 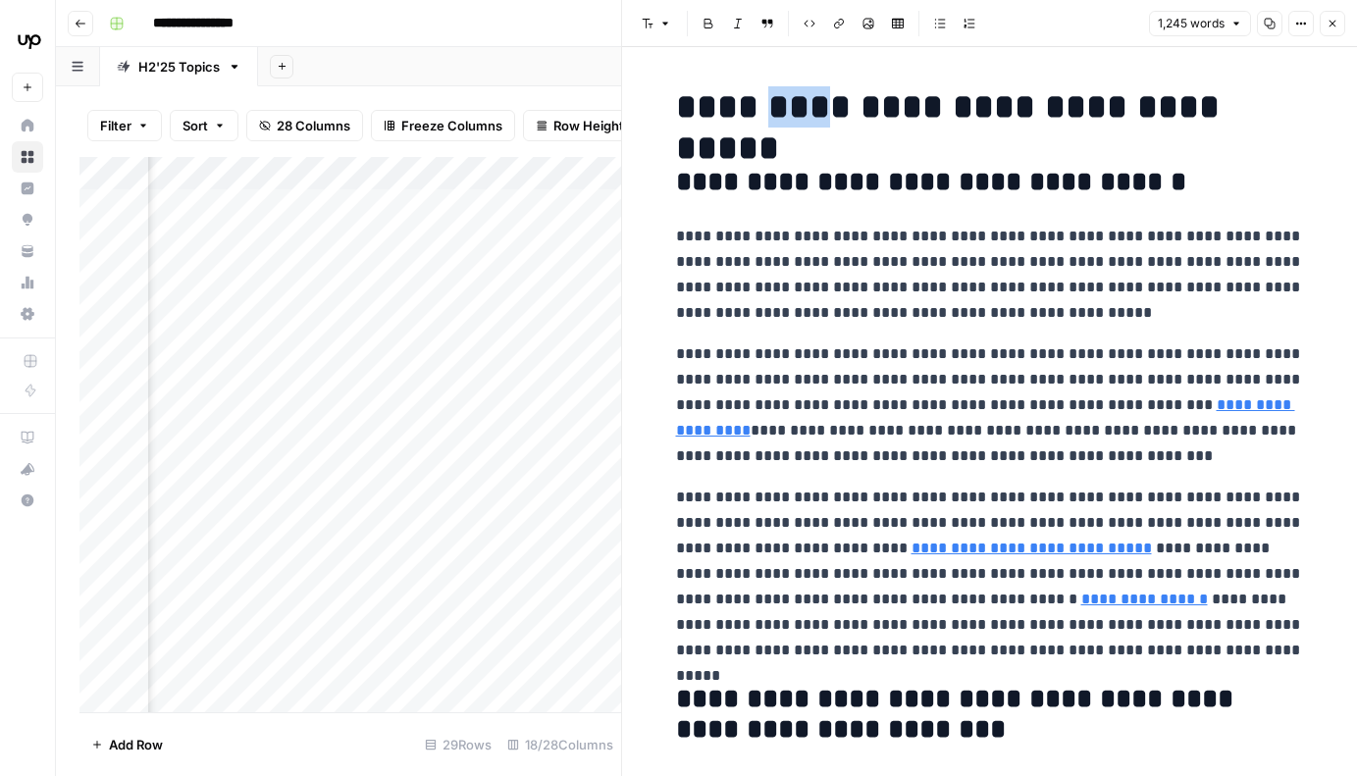 What do you see at coordinates (1200, 24) in the screenshot?
I see `button: 1,245 words` at bounding box center [1200, 24].